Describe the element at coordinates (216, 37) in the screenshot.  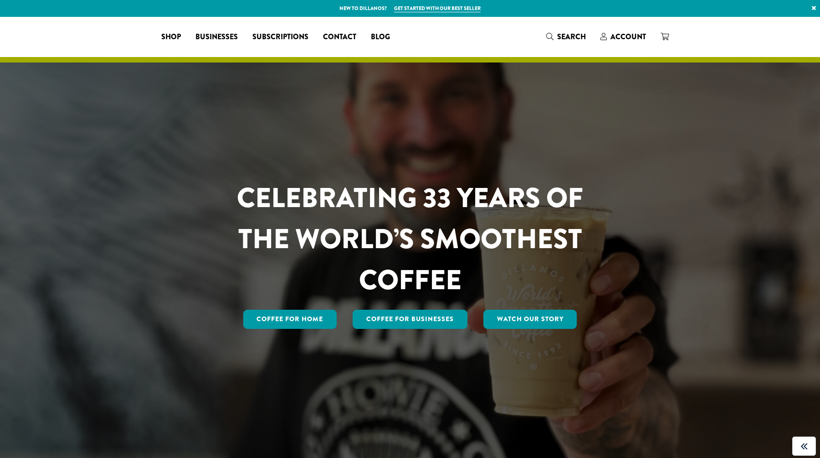
I see `span: Businesses` at that location.